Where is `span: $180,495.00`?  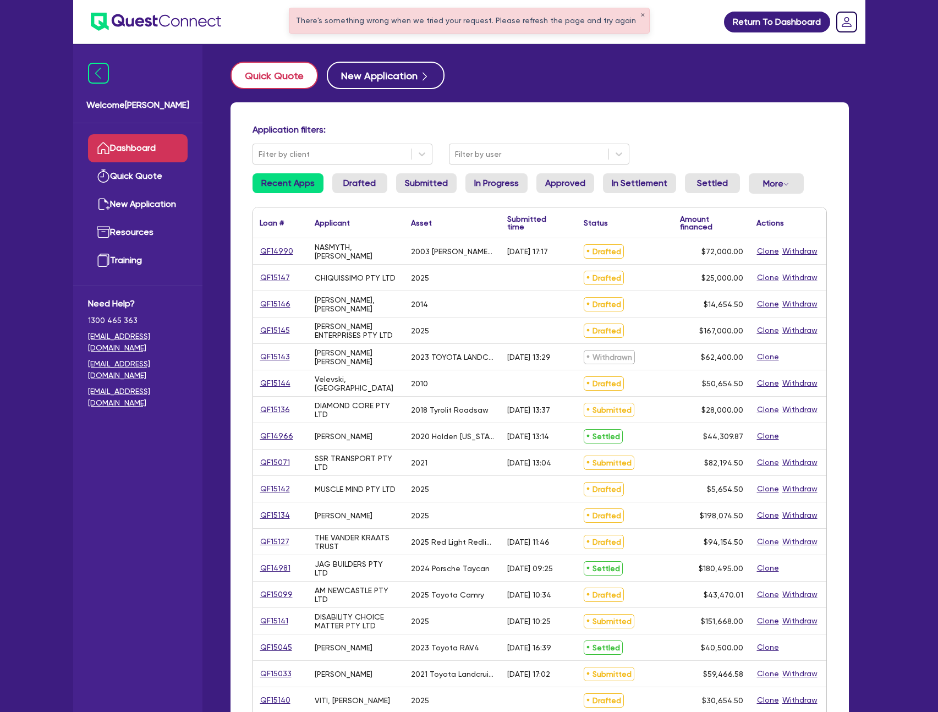 span: $180,495.00 is located at coordinates (721, 568).